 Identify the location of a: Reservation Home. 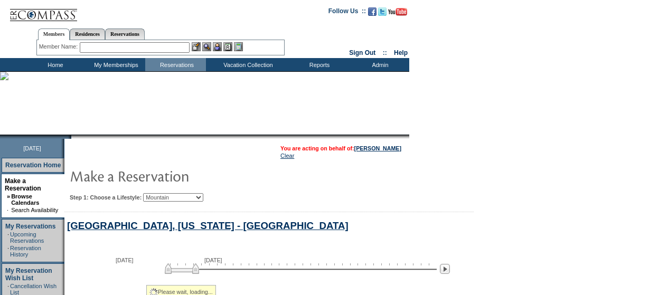
(33, 165).